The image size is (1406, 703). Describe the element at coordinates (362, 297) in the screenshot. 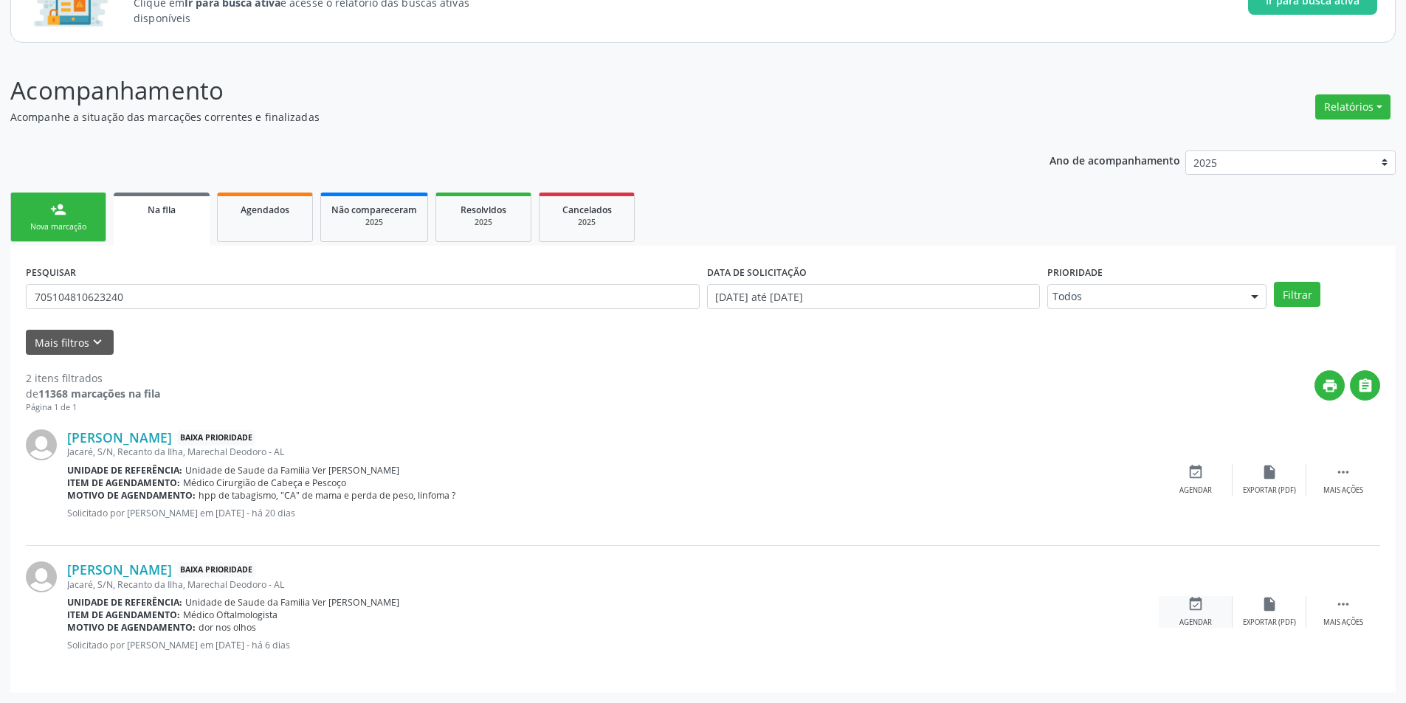

I see `input: Nome, CNS` at that location.